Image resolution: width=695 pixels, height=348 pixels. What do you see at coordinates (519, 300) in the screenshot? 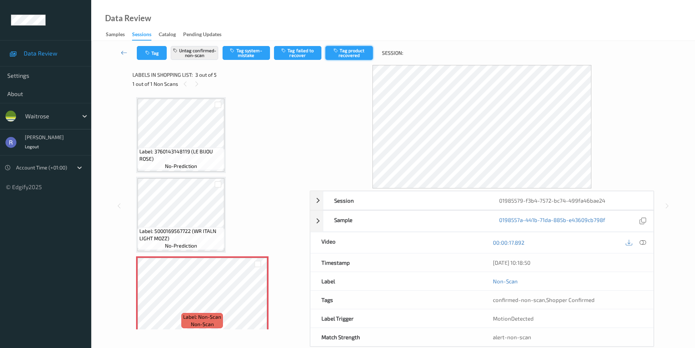
I see `span: confirmed-non-scan` at bounding box center [519, 300].